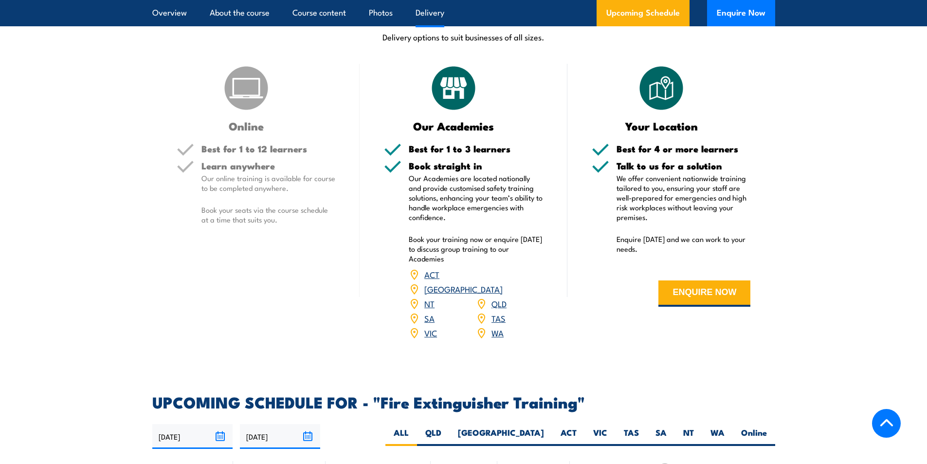  Describe the element at coordinates (754, 436) in the screenshot. I see `label: Online` at that location.